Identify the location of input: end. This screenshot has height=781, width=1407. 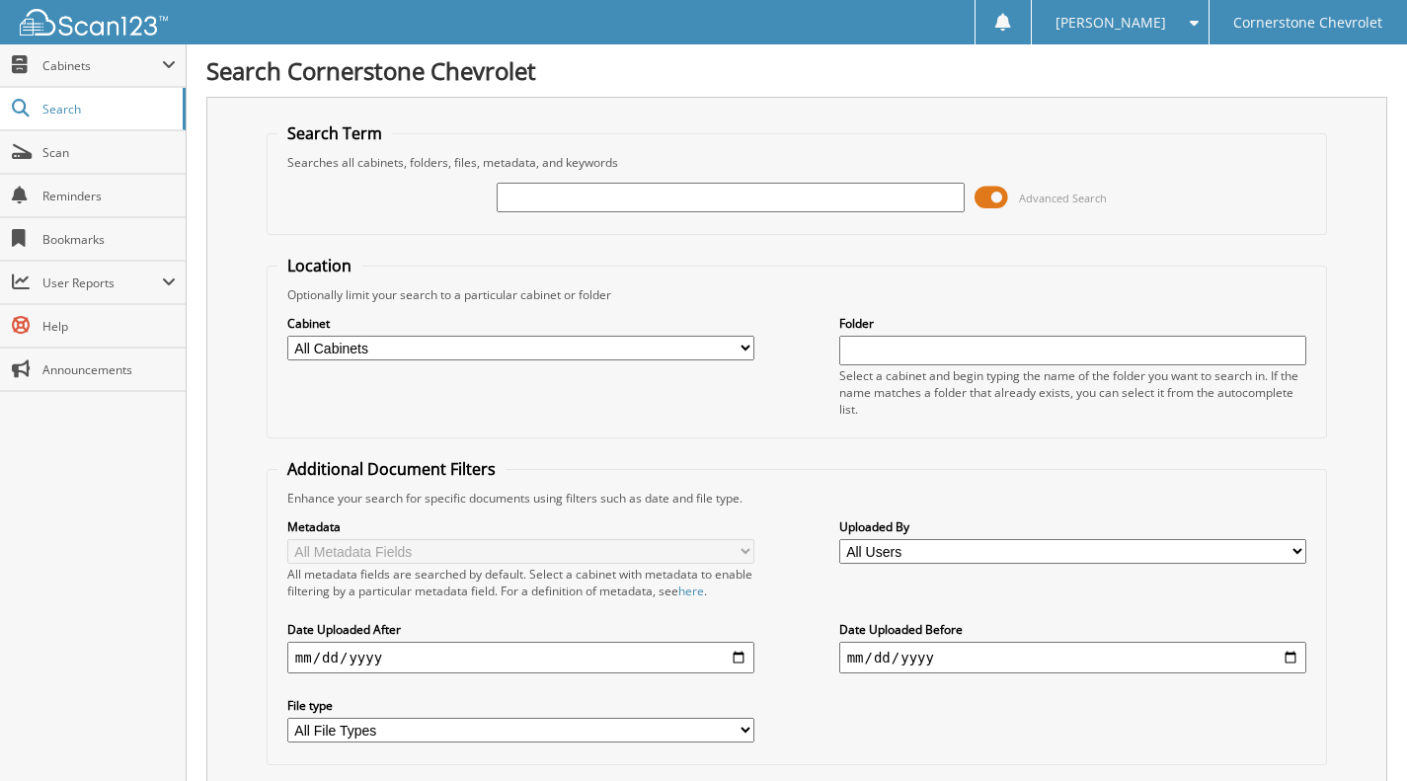
(1073, 658).